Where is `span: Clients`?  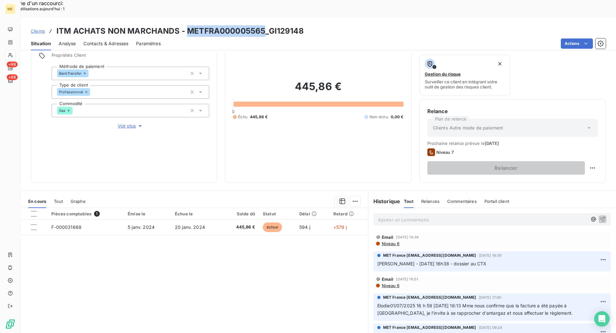
span: Clients is located at coordinates (38, 31).